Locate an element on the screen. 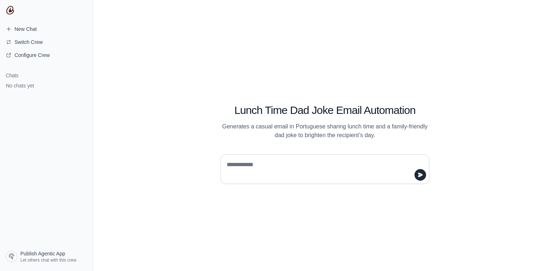 The image size is (557, 271). img: CrewAI Logo is located at coordinates (10, 10).